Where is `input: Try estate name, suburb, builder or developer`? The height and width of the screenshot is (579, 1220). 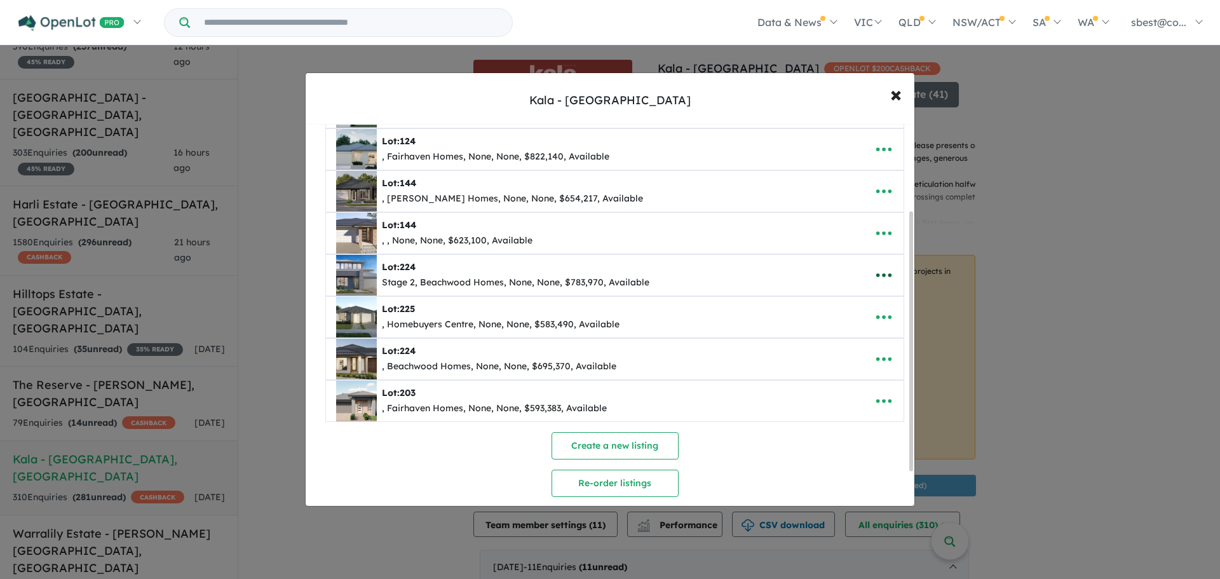 input: Try estate name, suburb, builder or developer is located at coordinates (351, 22).